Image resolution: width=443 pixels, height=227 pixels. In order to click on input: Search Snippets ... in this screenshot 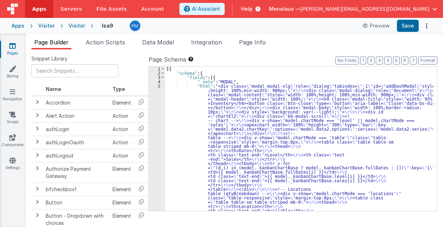, I will do `click(75, 70)`.